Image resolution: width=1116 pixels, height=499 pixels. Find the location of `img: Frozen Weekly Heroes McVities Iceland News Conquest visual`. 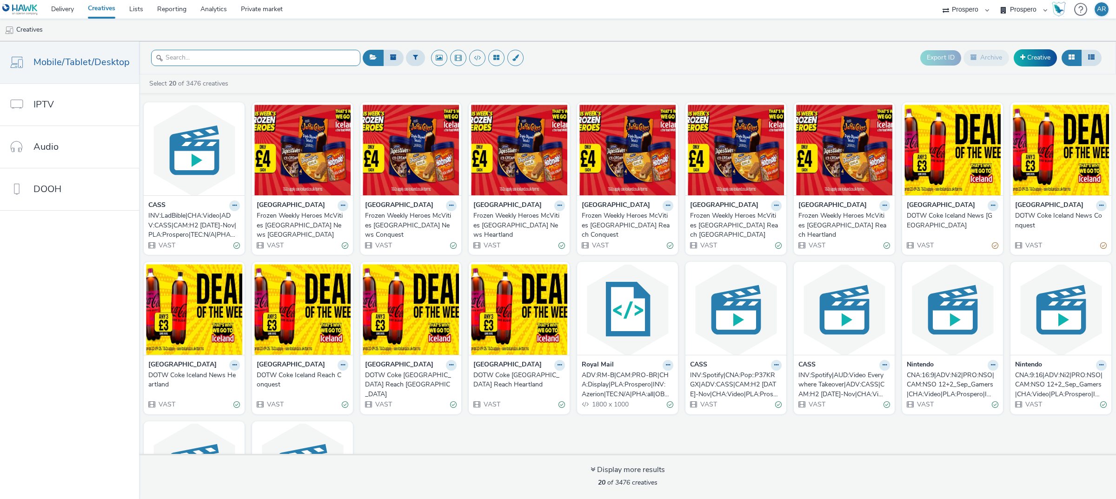

img: Frozen Weekly Heroes McVities Iceland News Conquest visual is located at coordinates (410, 150).